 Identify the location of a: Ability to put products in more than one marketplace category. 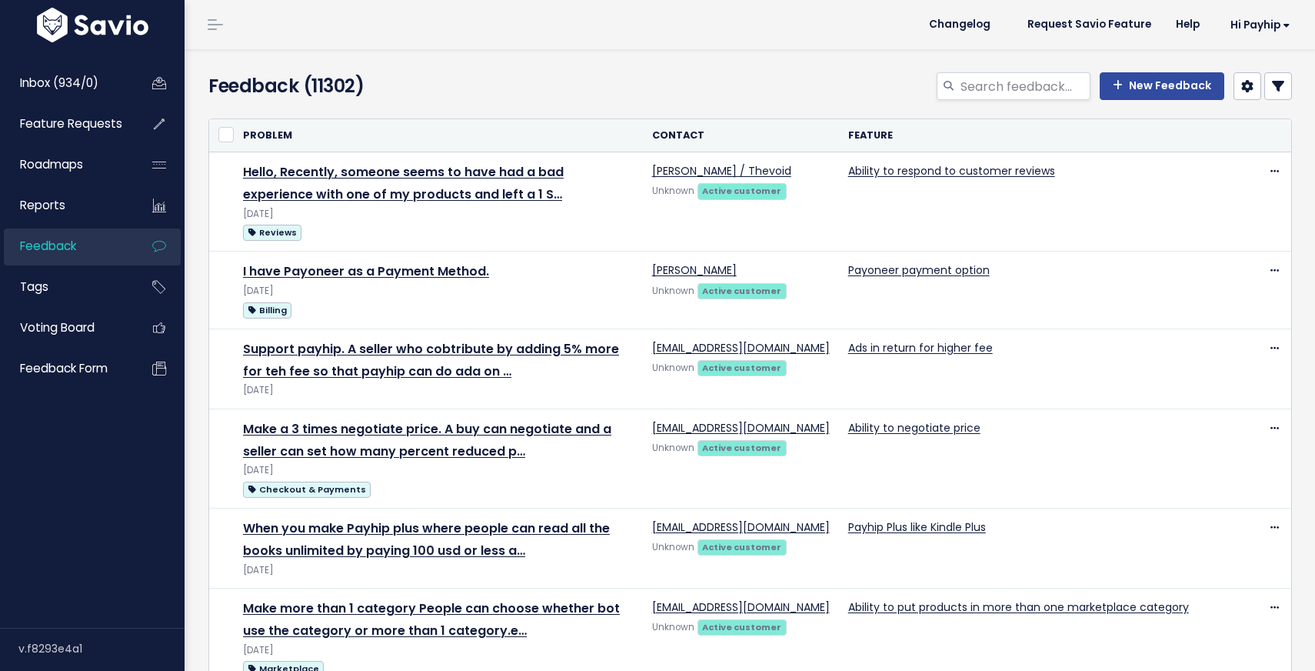
(1019, 607).